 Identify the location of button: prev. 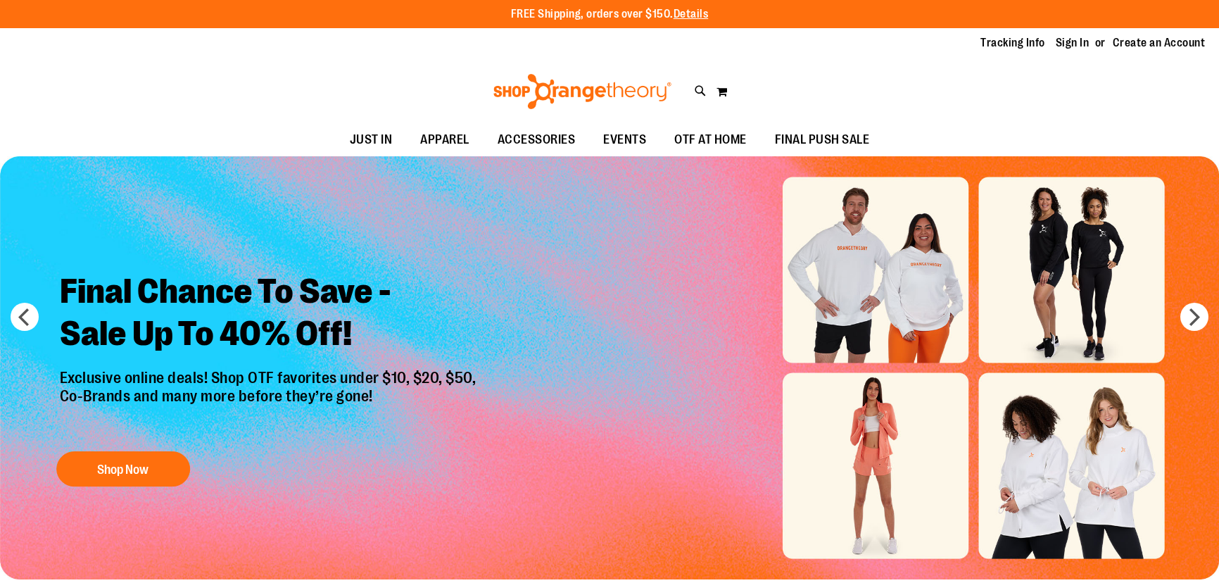
(25, 317).